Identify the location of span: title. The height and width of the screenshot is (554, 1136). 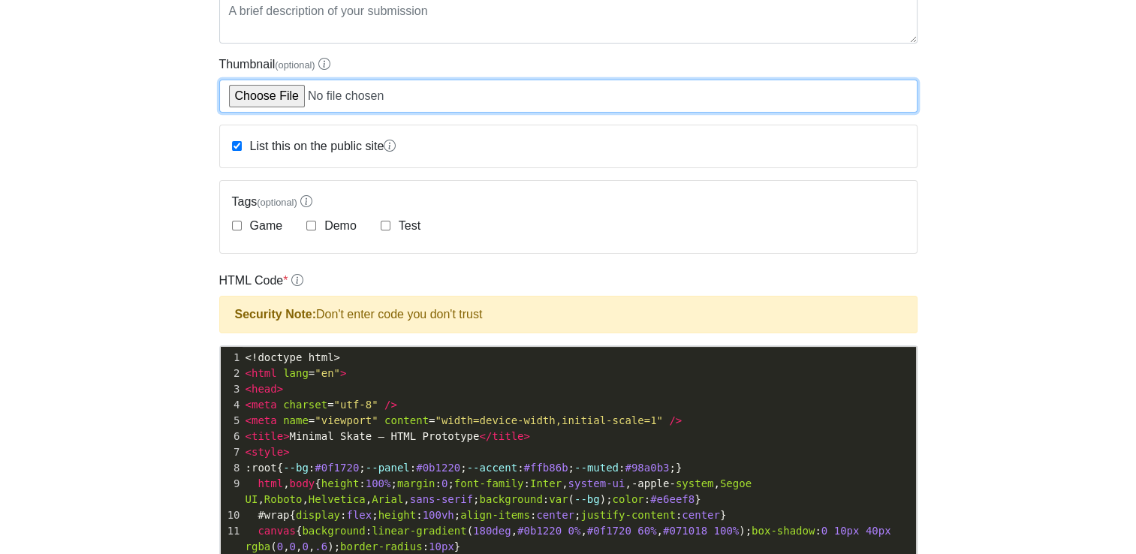
(508, 436).